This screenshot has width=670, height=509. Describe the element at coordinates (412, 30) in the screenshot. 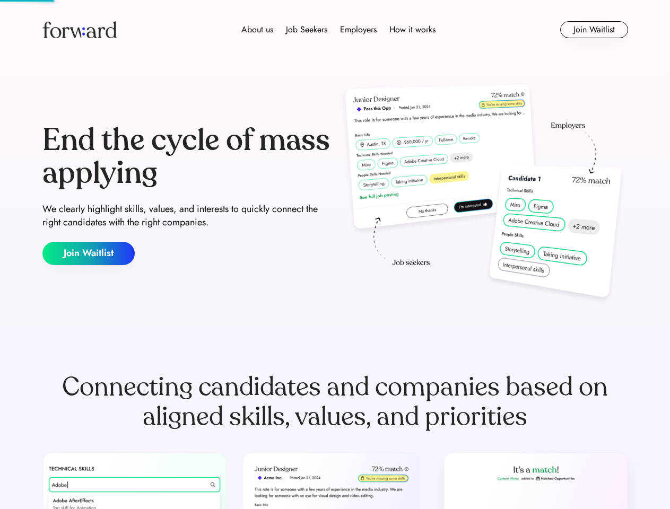

I see `div: How it works` at that location.